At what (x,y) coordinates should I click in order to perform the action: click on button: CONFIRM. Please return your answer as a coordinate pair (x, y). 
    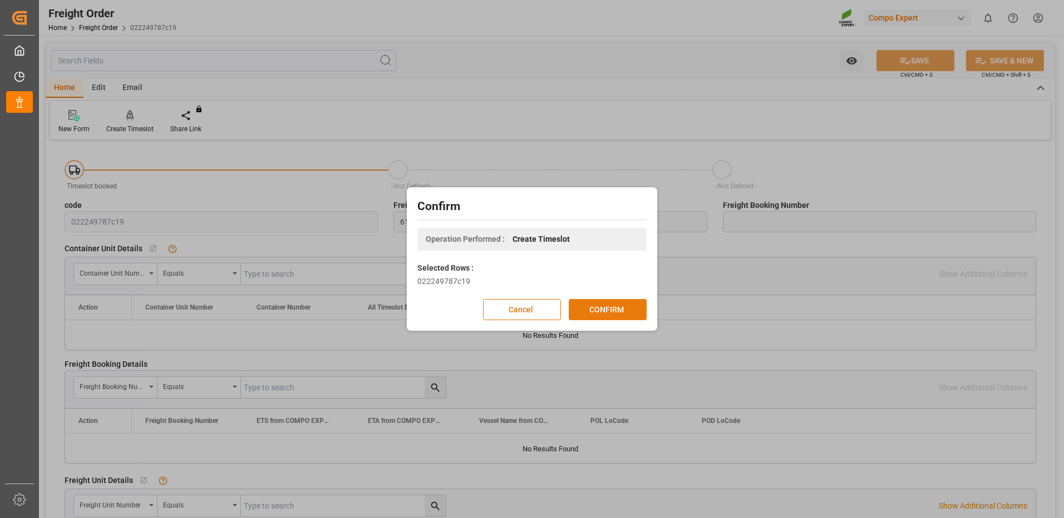
    Looking at the image, I should click on (607, 310).